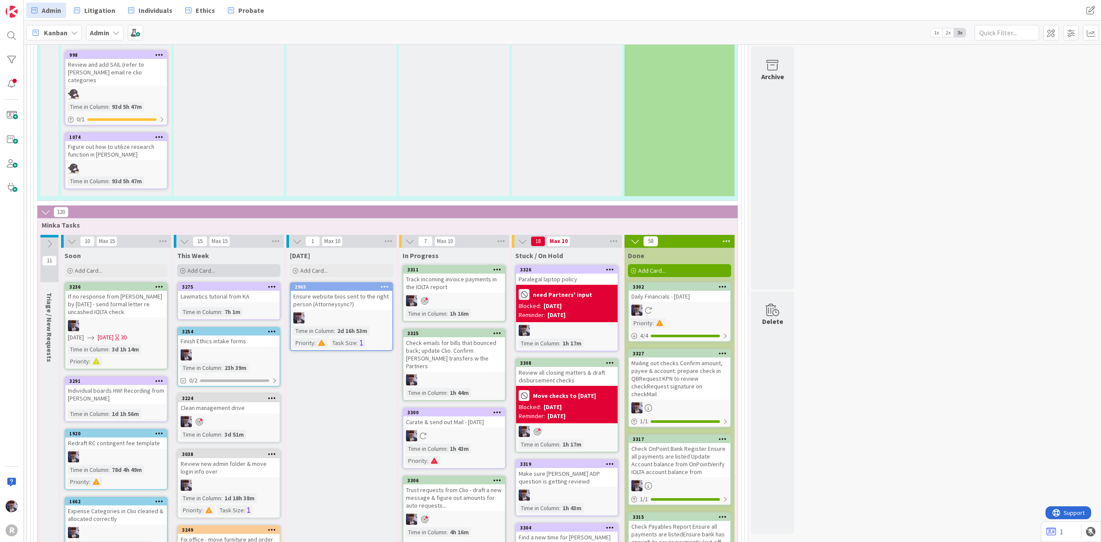  I want to click on span: 1 / 1, so click(644, 421).